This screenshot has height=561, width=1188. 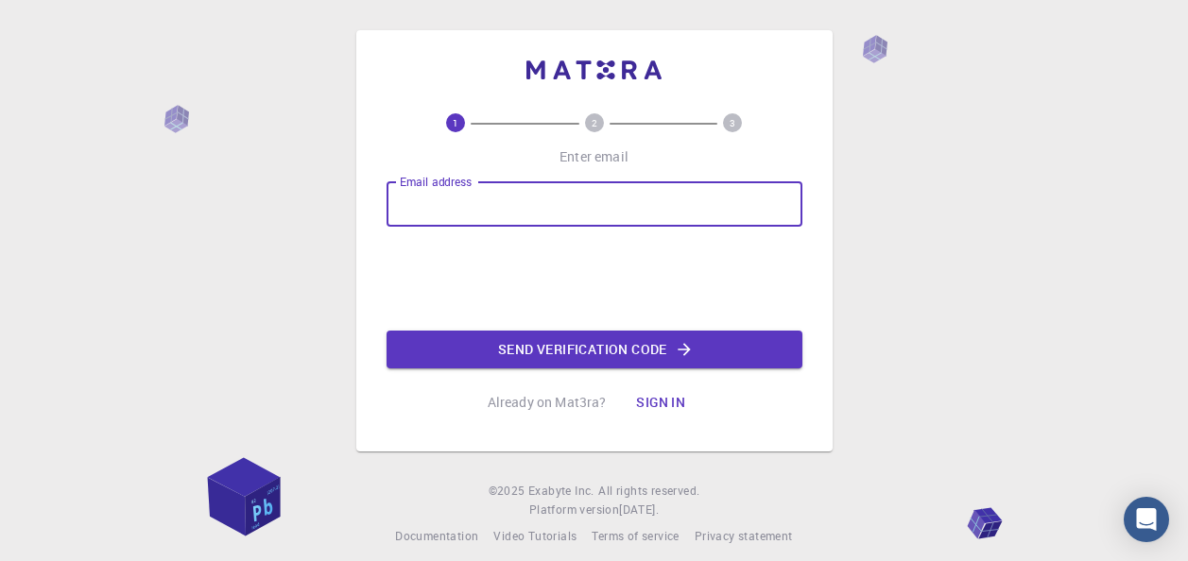 I want to click on p: Already on Mat3ra?, so click(x=547, y=403).